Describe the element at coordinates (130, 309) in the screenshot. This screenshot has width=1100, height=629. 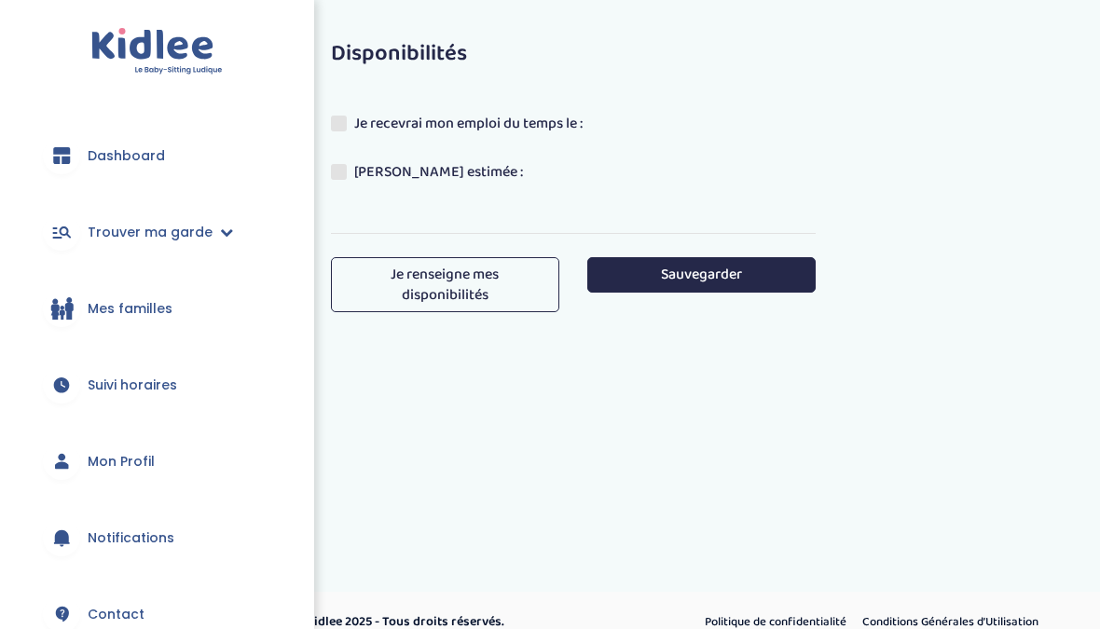
I see `span: Mes familles` at that location.